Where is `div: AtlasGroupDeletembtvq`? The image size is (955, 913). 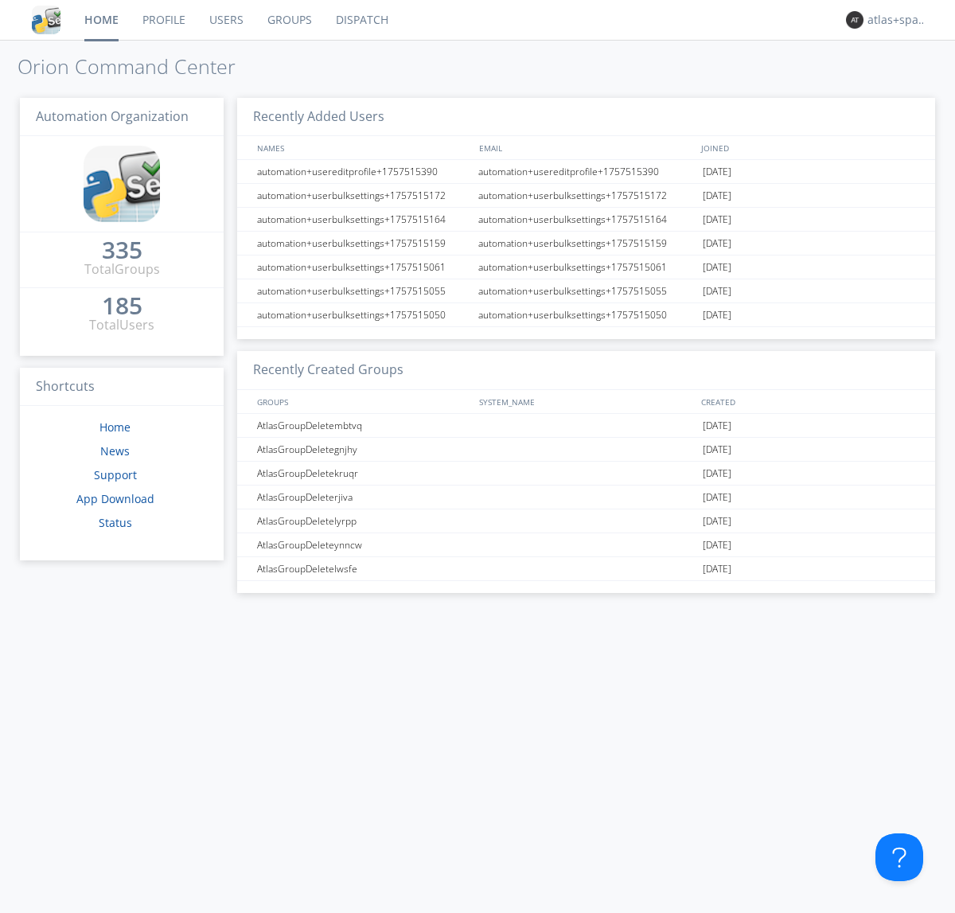 div: AtlasGroupDeletembtvq is located at coordinates (363, 425).